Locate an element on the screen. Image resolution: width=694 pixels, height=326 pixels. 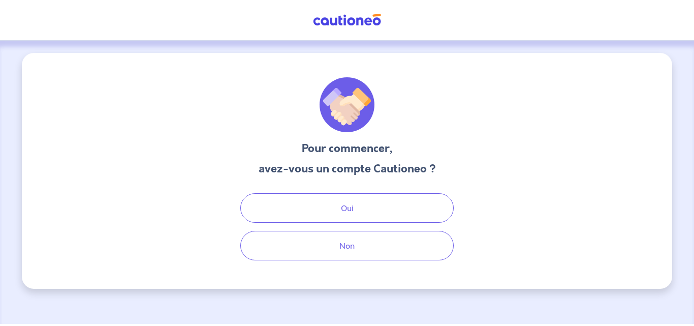
img: illu_welcome.svg is located at coordinates (347, 105).